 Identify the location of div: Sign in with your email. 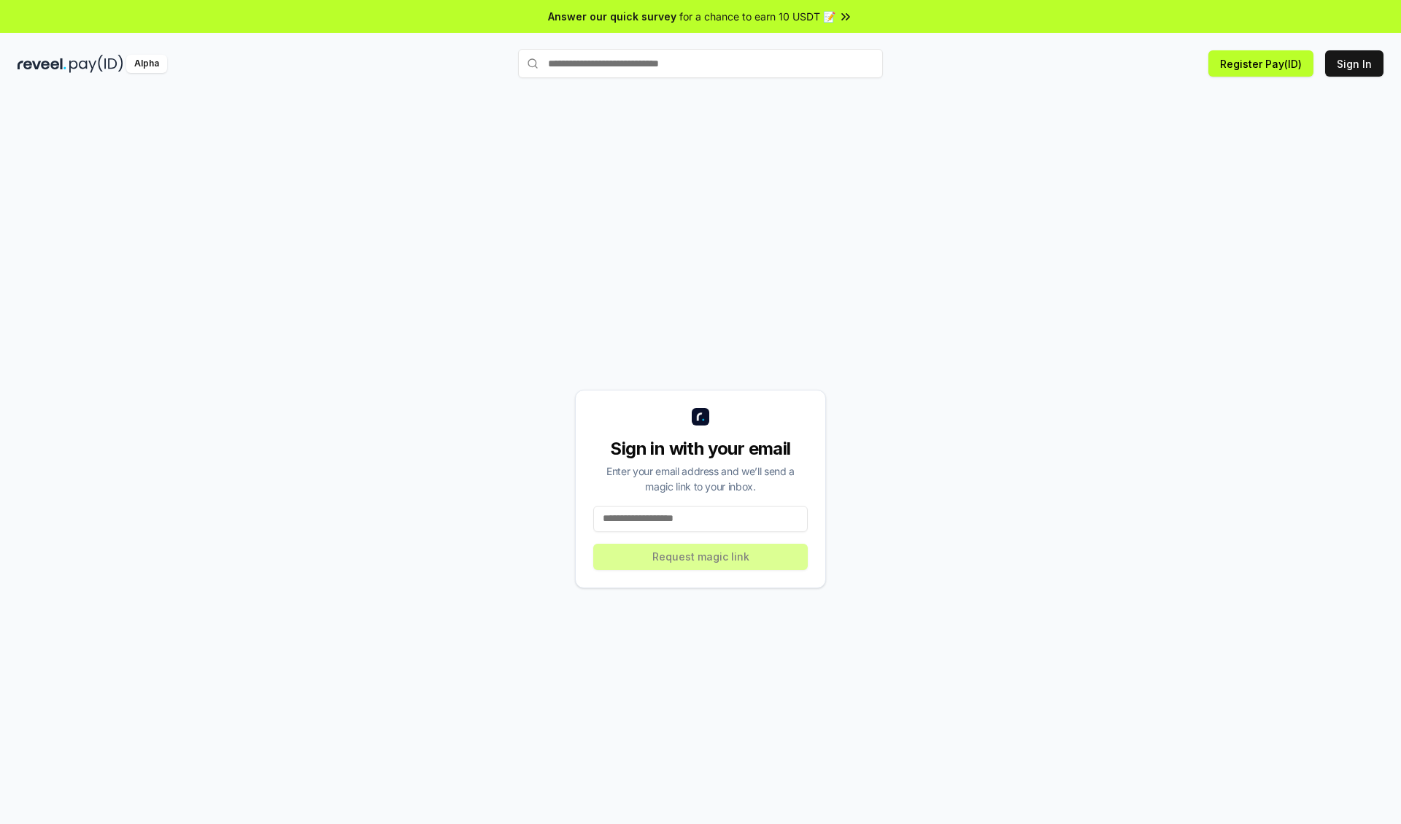
(701, 449).